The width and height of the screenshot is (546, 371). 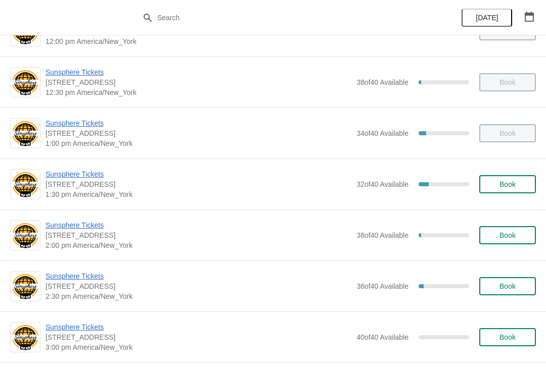 What do you see at coordinates (382, 133) in the screenshot?
I see `span: 34 of 40 Available` at bounding box center [382, 133].